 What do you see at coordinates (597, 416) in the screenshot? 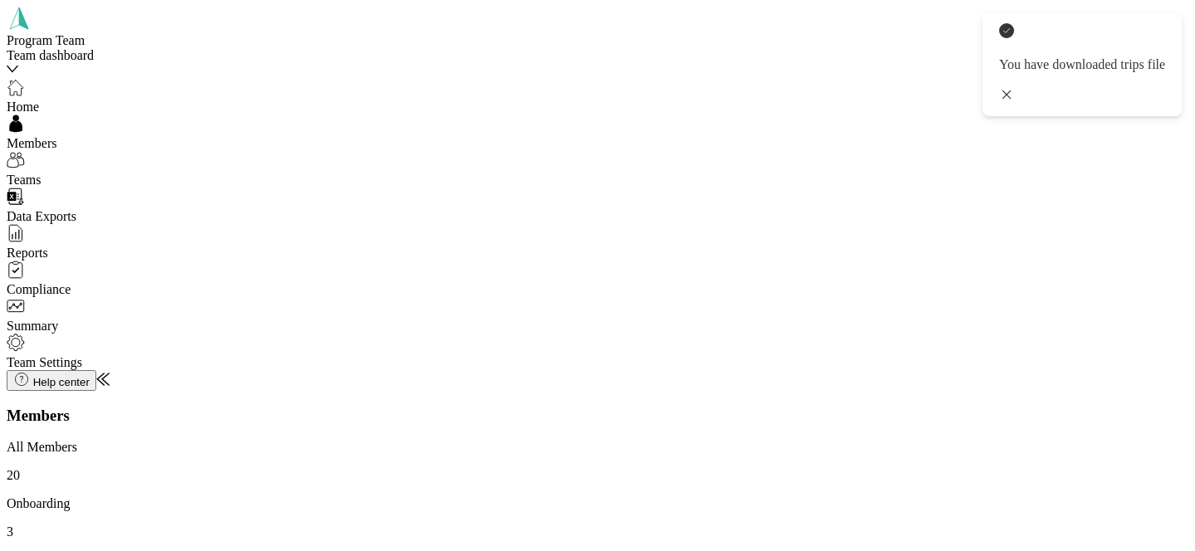
I see `h1: Members` at bounding box center [597, 416].